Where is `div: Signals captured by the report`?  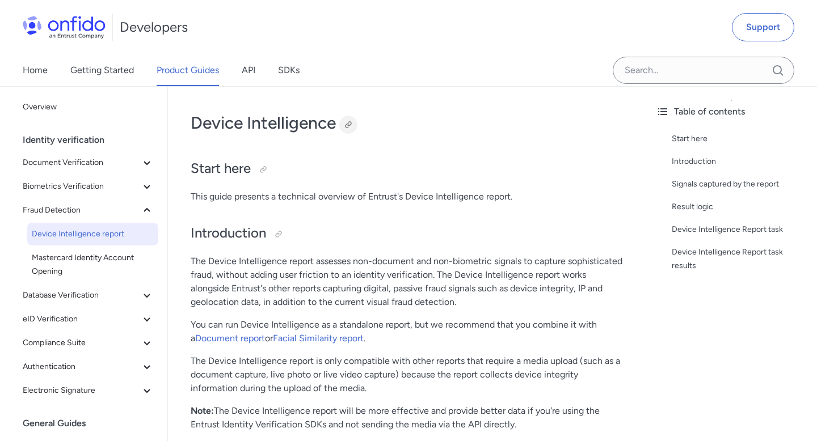
div: Signals captured by the report is located at coordinates (739, 184).